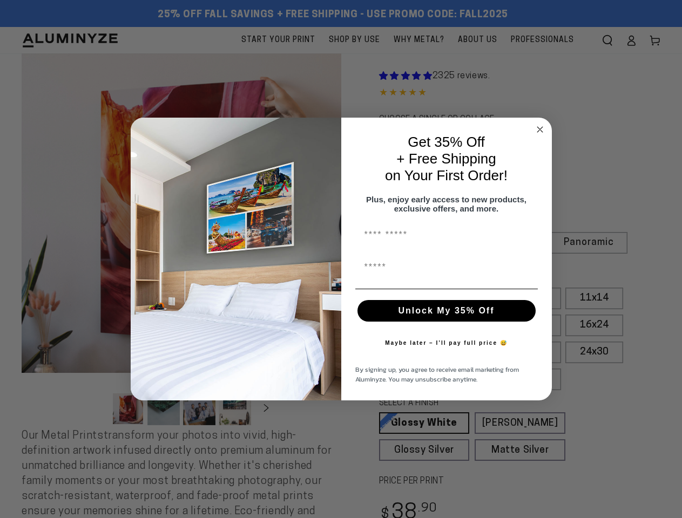 The image size is (682, 518). What do you see at coordinates (236, 259) in the screenshot?
I see `img: 728e4f65-7e6c-44e2-b7d1-0292a396982f.jpeg` at bounding box center [236, 259].